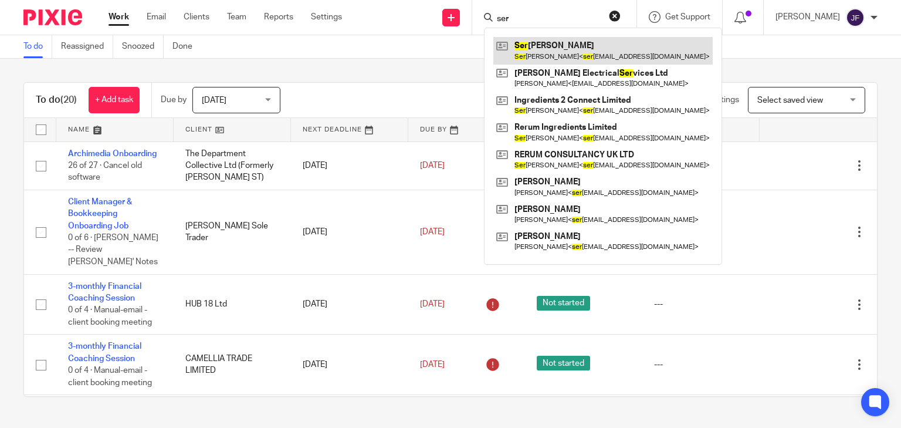 The width and height of the screenshot is (901, 428). What do you see at coordinates (174, 100) in the screenshot?
I see `p: Due by` at bounding box center [174, 100].